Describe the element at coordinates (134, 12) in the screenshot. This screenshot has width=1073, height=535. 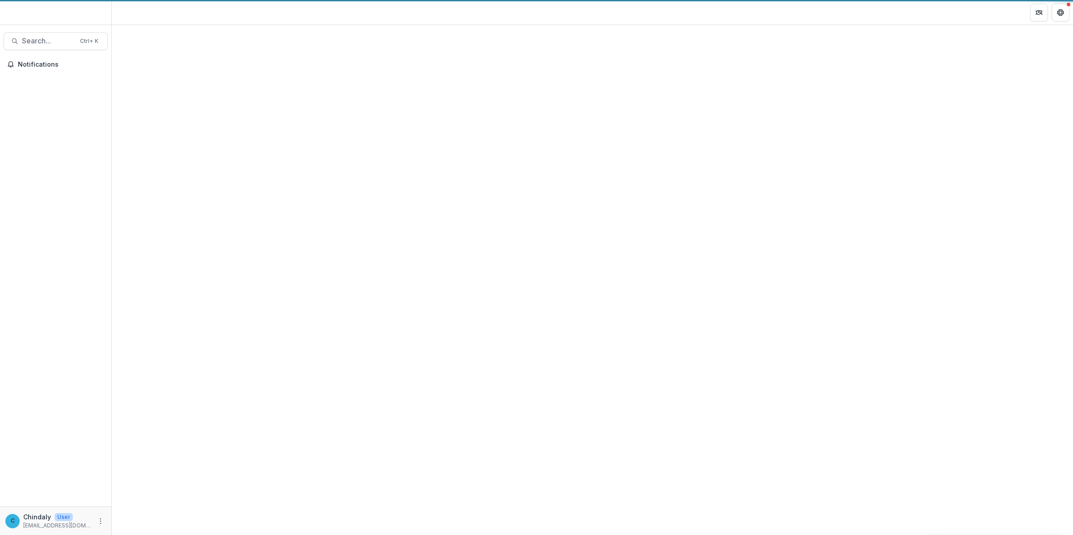
I see `nav: breadcrumb` at that location.